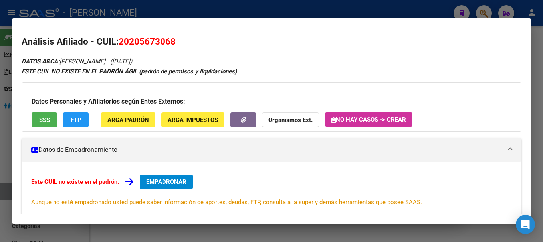 Image resolution: width=543 pixels, height=242 pixels. Describe the element at coordinates (44, 120) in the screenshot. I see `span: SSS` at that location.